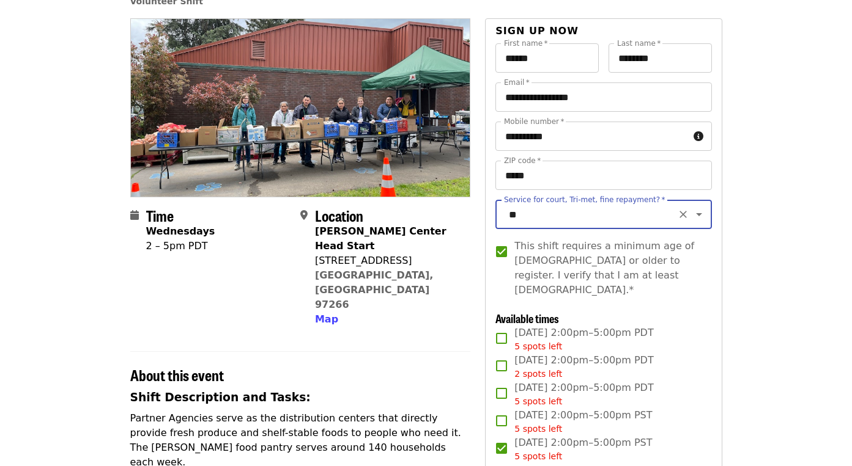  Describe the element at coordinates (538, 374) in the screenshot. I see `span: 2 spots left` at that location.